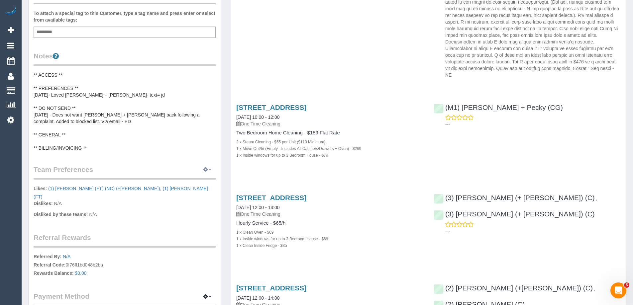 This screenshot has width=633, height=305. Describe the element at coordinates (43, 204) in the screenshot. I see `label: Dislikes:` at that location.